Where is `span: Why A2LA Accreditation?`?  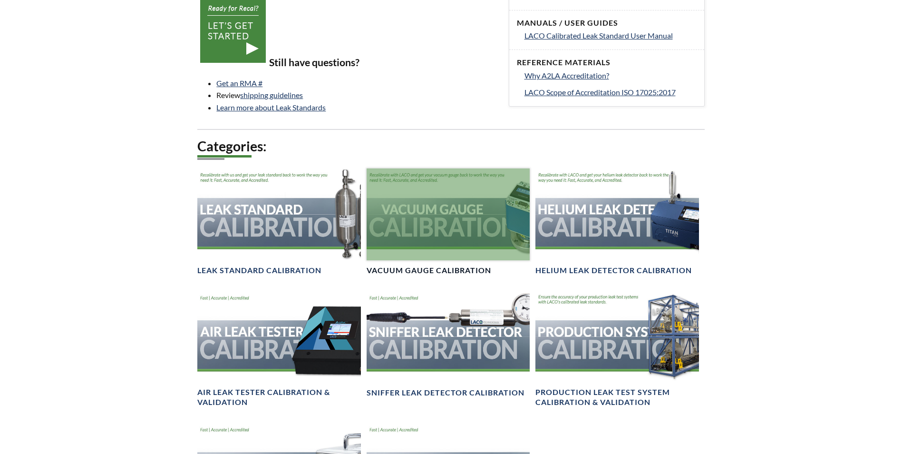
span: Why A2LA Accreditation? is located at coordinates (567, 75).